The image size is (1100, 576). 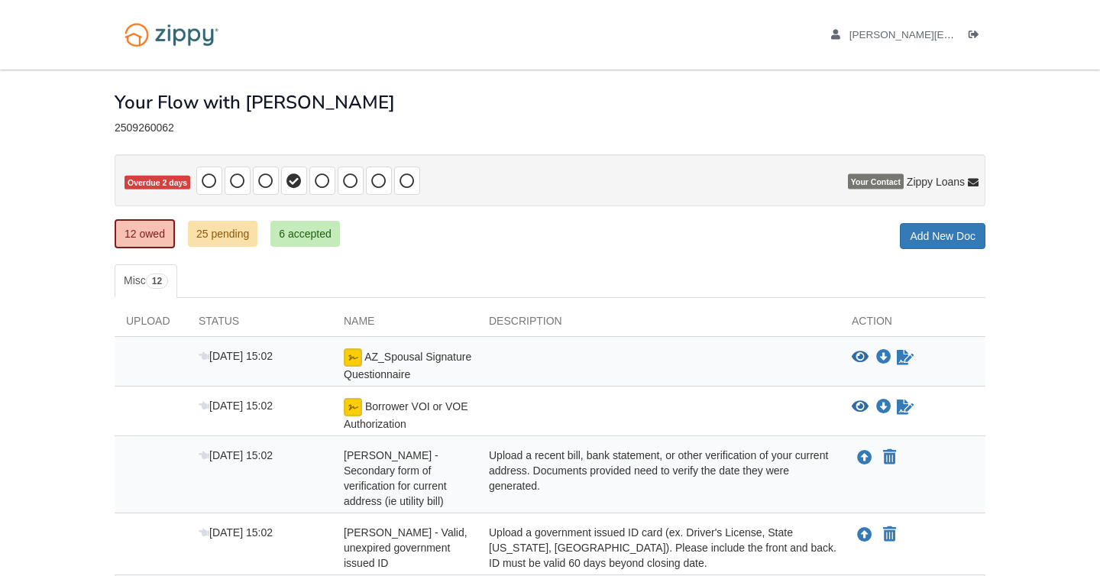 What do you see at coordinates (883, 407) in the screenshot?
I see `a: Download Borrower VOI or VOE Authorization` at bounding box center [883, 407].